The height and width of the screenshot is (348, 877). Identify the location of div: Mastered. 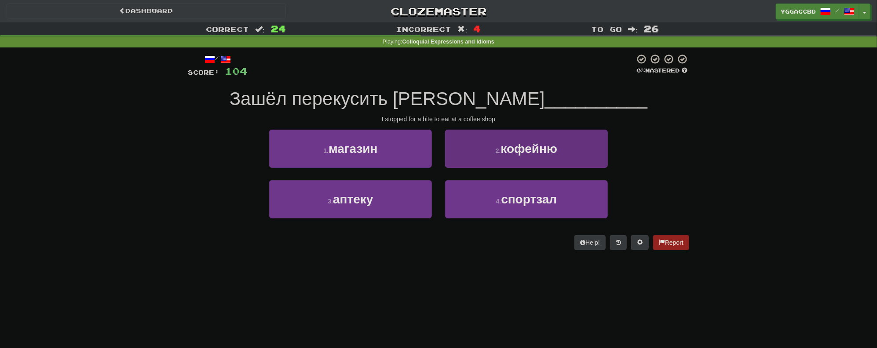
(662, 71).